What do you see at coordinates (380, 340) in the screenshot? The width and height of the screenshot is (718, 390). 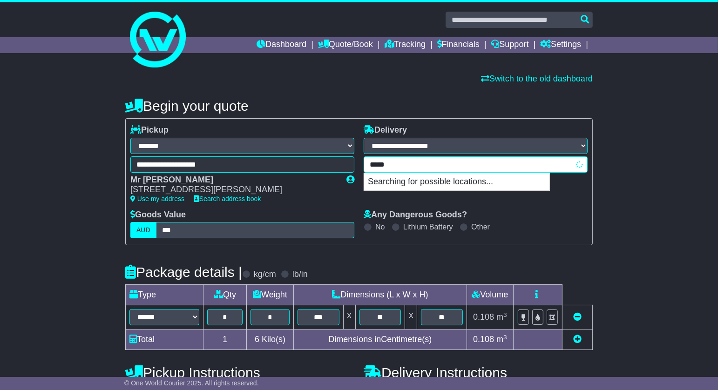 I see `td: Dimensions in Centimetre(s)` at bounding box center [380, 340].